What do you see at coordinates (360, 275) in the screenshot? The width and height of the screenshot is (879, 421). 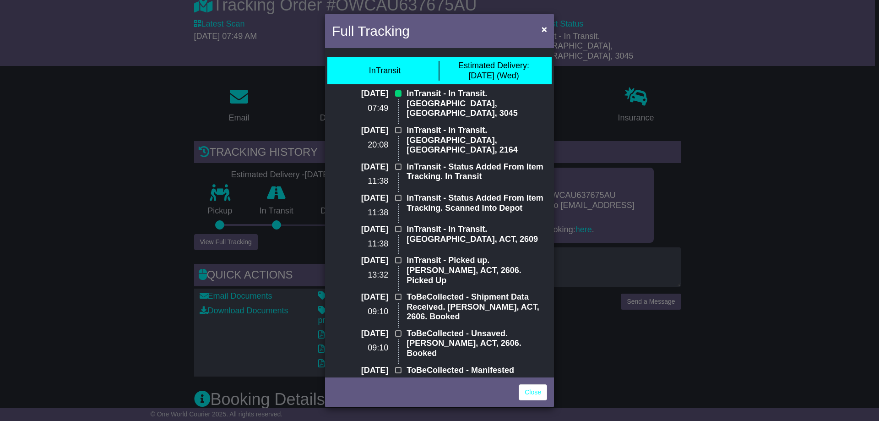 I see `p: 13:32` at bounding box center [360, 275].